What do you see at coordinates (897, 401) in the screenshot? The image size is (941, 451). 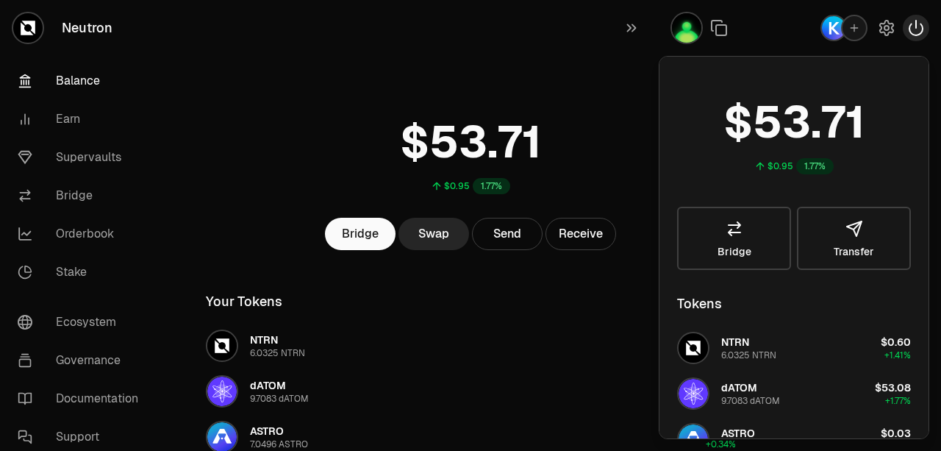 I see `span: +1.77%` at bounding box center [897, 401].